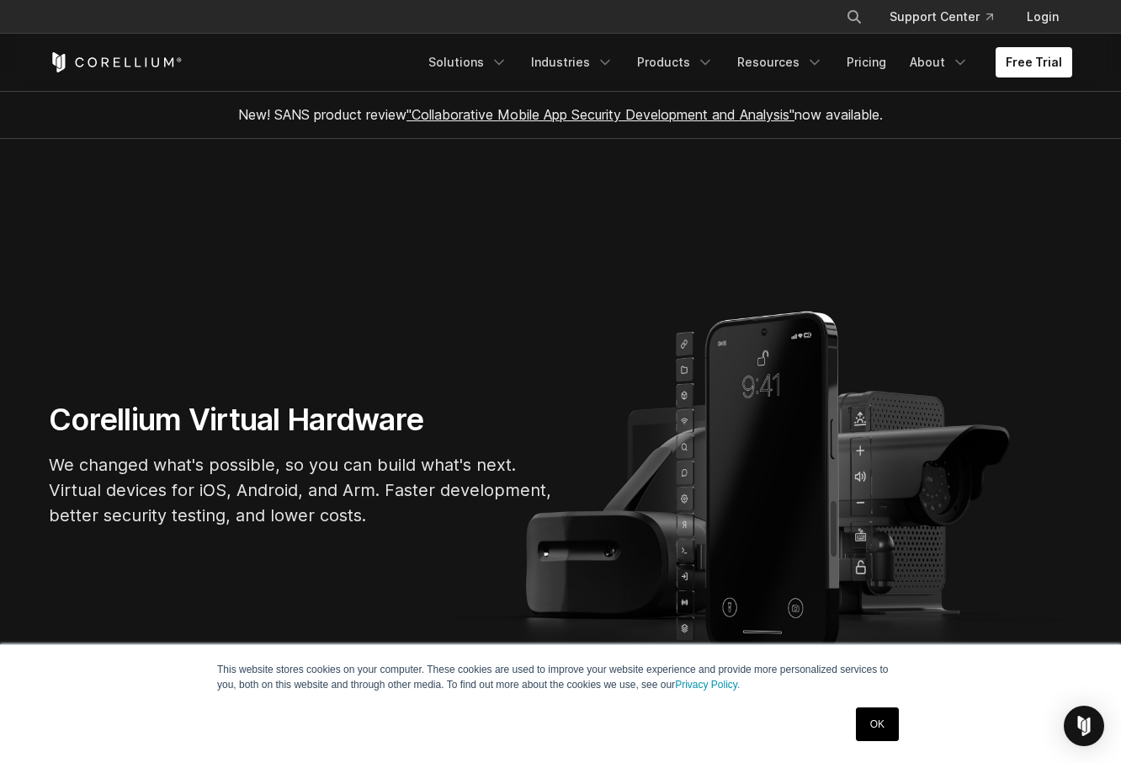 This screenshot has height=763, width=1121. I want to click on a: Free Trial, so click(1034, 62).